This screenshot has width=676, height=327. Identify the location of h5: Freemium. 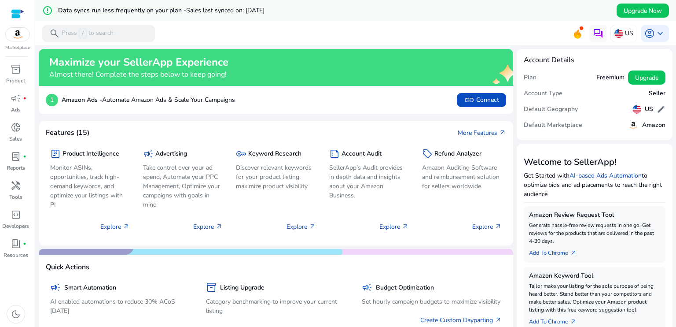
(611, 78).